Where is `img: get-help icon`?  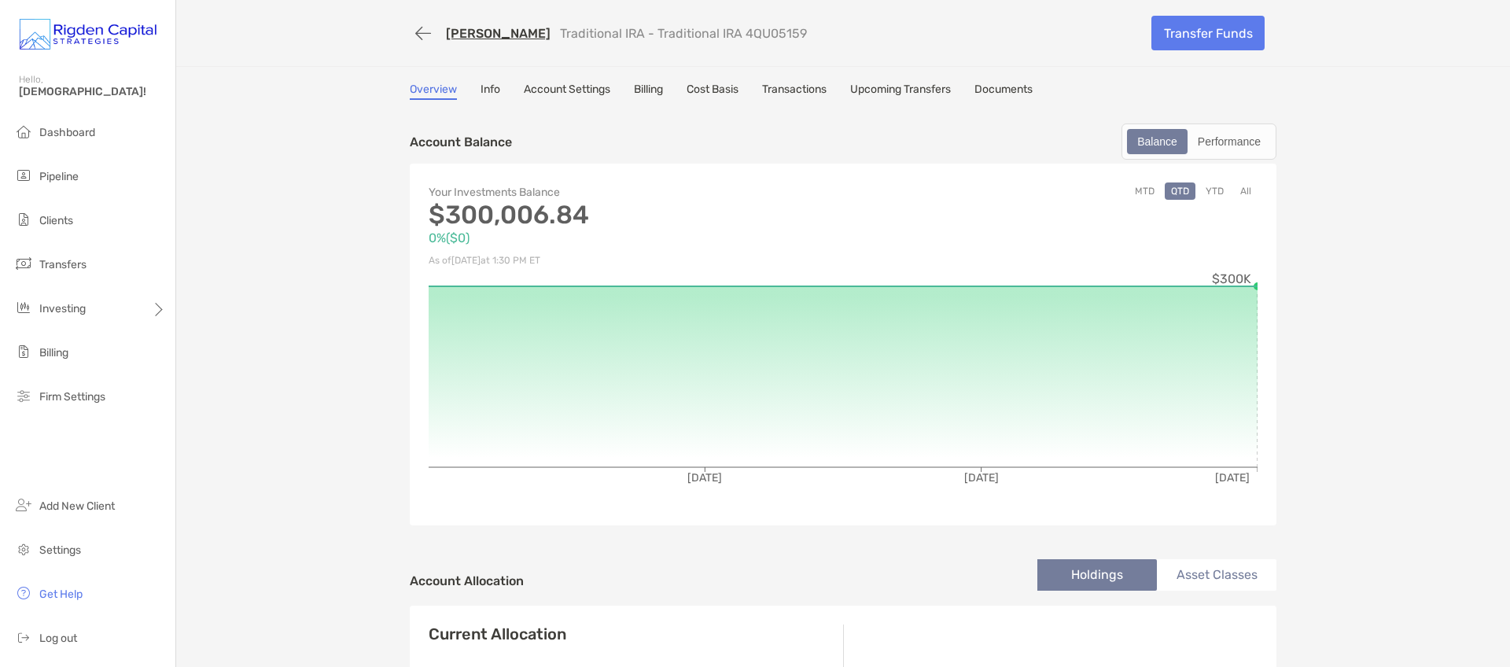 img: get-help icon is located at coordinates (24, 593).